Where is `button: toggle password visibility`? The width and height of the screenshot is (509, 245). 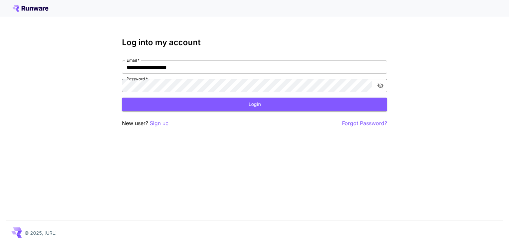
button: toggle password visibility is located at coordinates (381, 86).